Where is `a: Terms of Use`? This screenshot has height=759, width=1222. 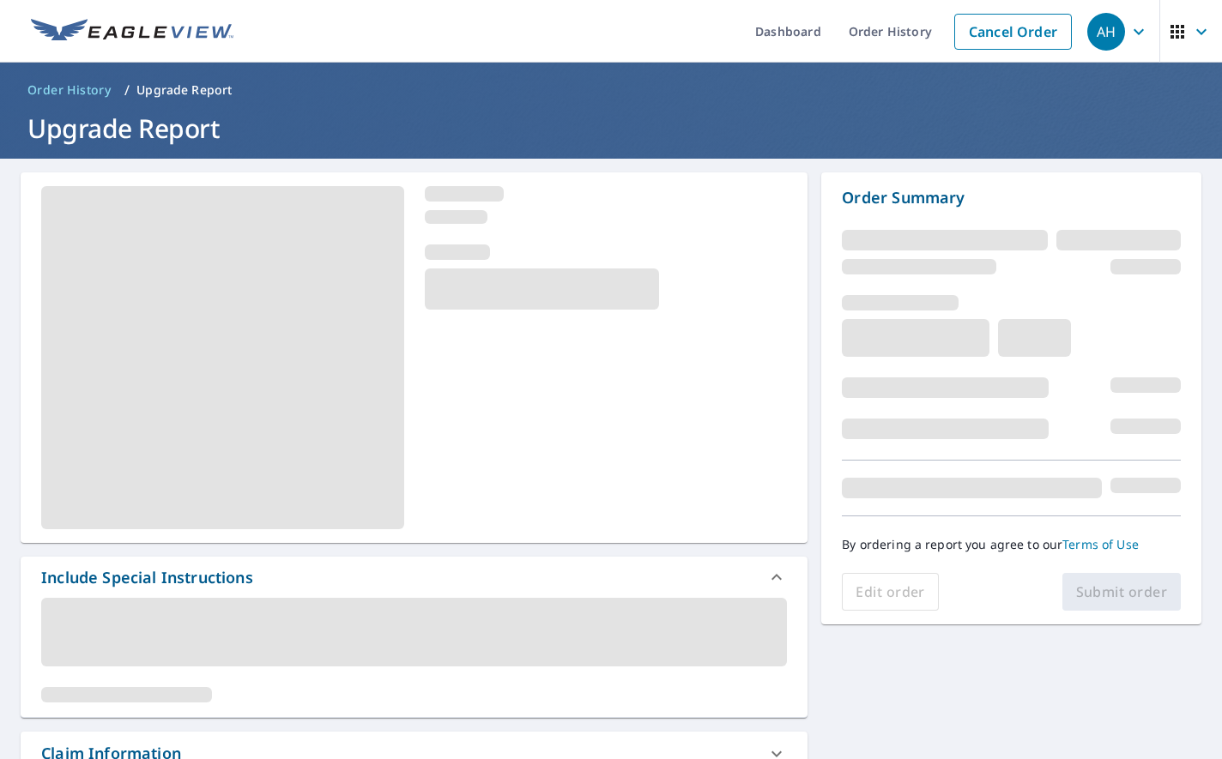 a: Terms of Use is located at coordinates (1100, 544).